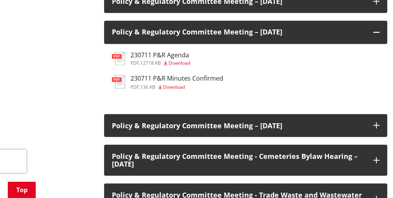  Describe the element at coordinates (150, 63) in the screenshot. I see `span: 12718 KB` at that location.